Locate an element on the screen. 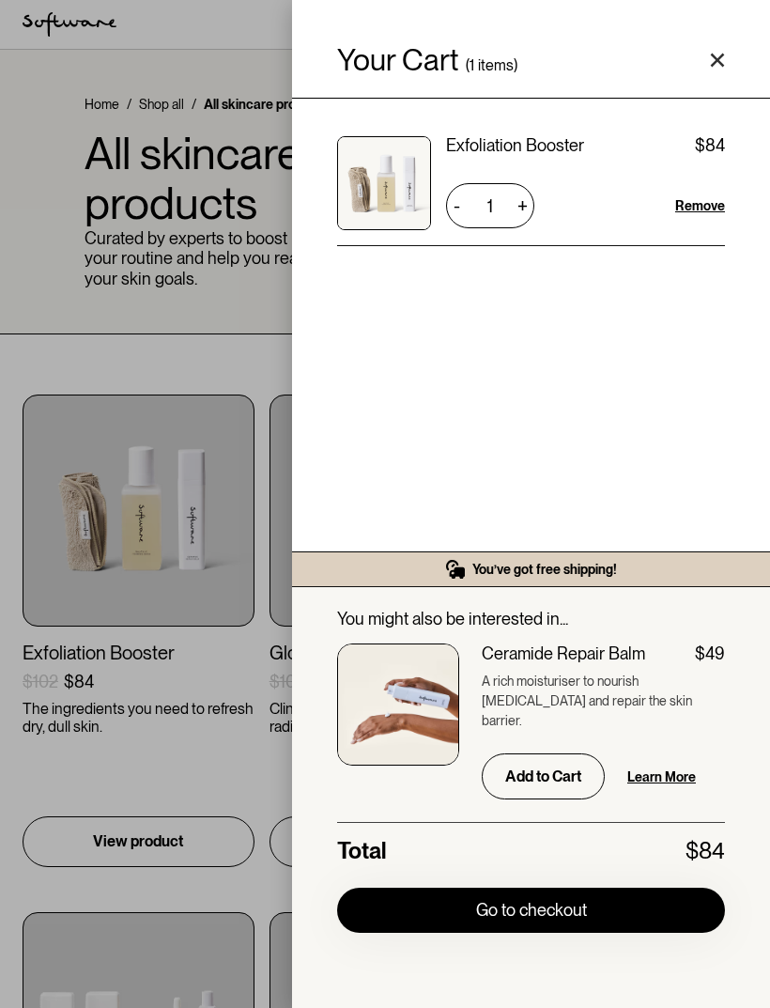 Image resolution: width=770 pixels, height=1008 pixels. div: You might also be interested in... is located at coordinates (531, 619).